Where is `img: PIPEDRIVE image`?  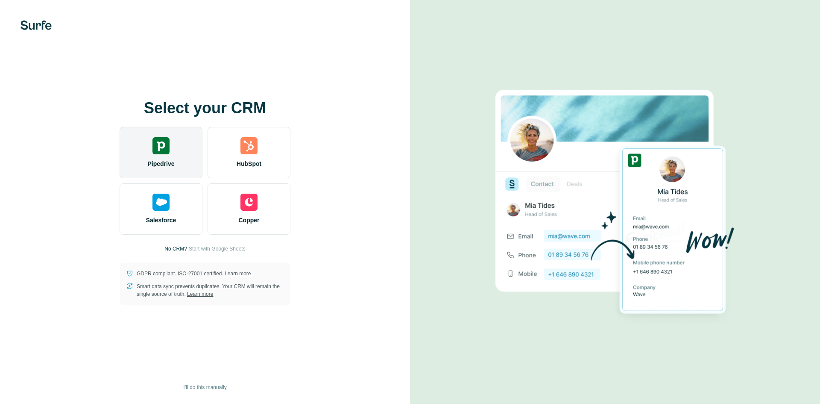 img: PIPEDRIVE image is located at coordinates (615, 202).